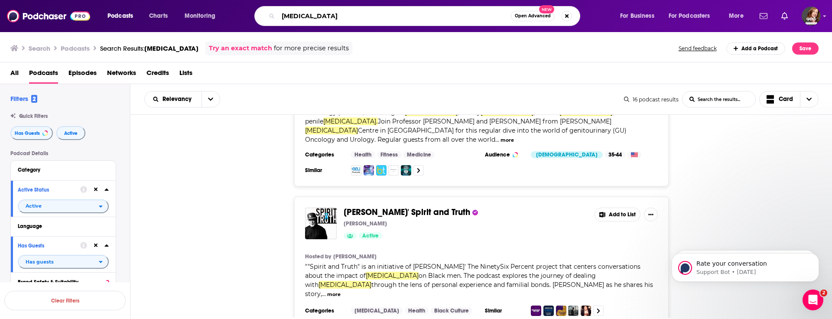 The height and width of the screenshot is (319, 832). Describe the element at coordinates (536, 311) in the screenshot. I see `a: WELINGTON ON AIR` at that location.